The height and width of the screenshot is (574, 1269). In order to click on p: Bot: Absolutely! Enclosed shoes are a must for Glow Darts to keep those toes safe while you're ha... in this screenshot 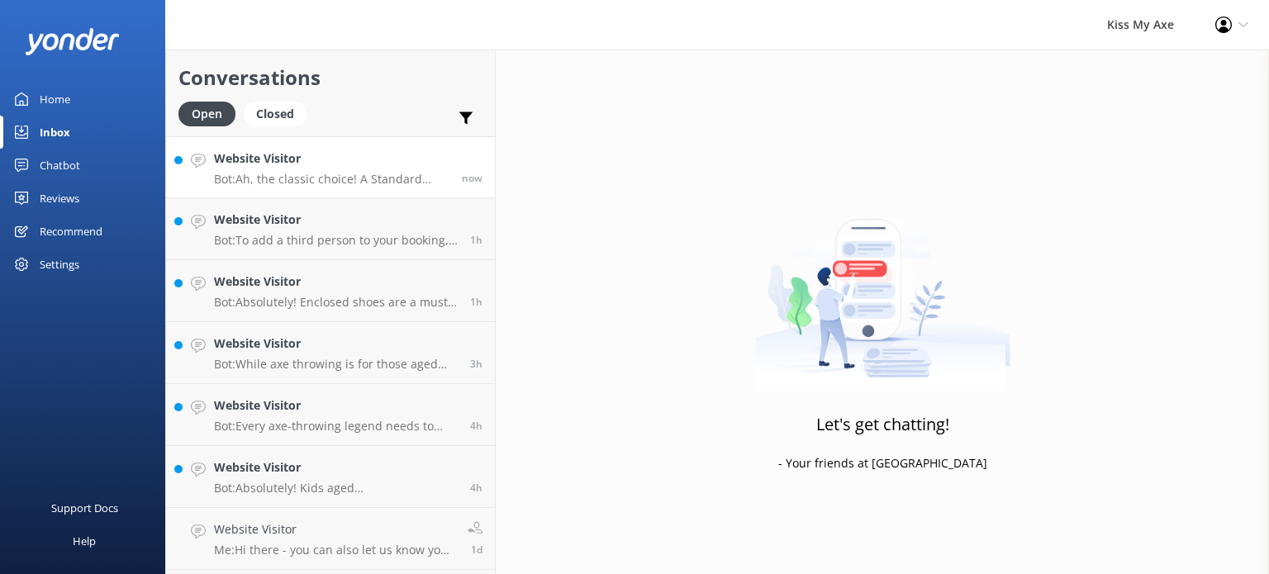, I will do `click(335, 302)`.